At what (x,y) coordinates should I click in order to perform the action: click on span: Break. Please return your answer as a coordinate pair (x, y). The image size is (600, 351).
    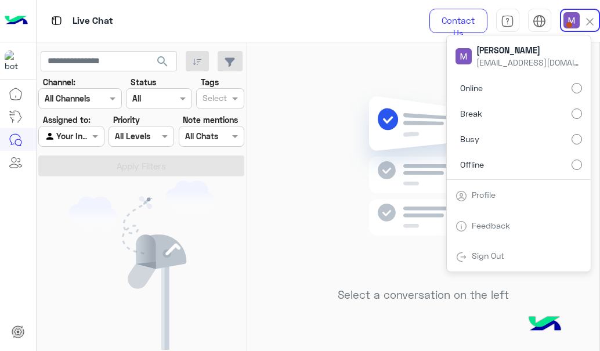
    Looking at the image, I should click on (471, 113).